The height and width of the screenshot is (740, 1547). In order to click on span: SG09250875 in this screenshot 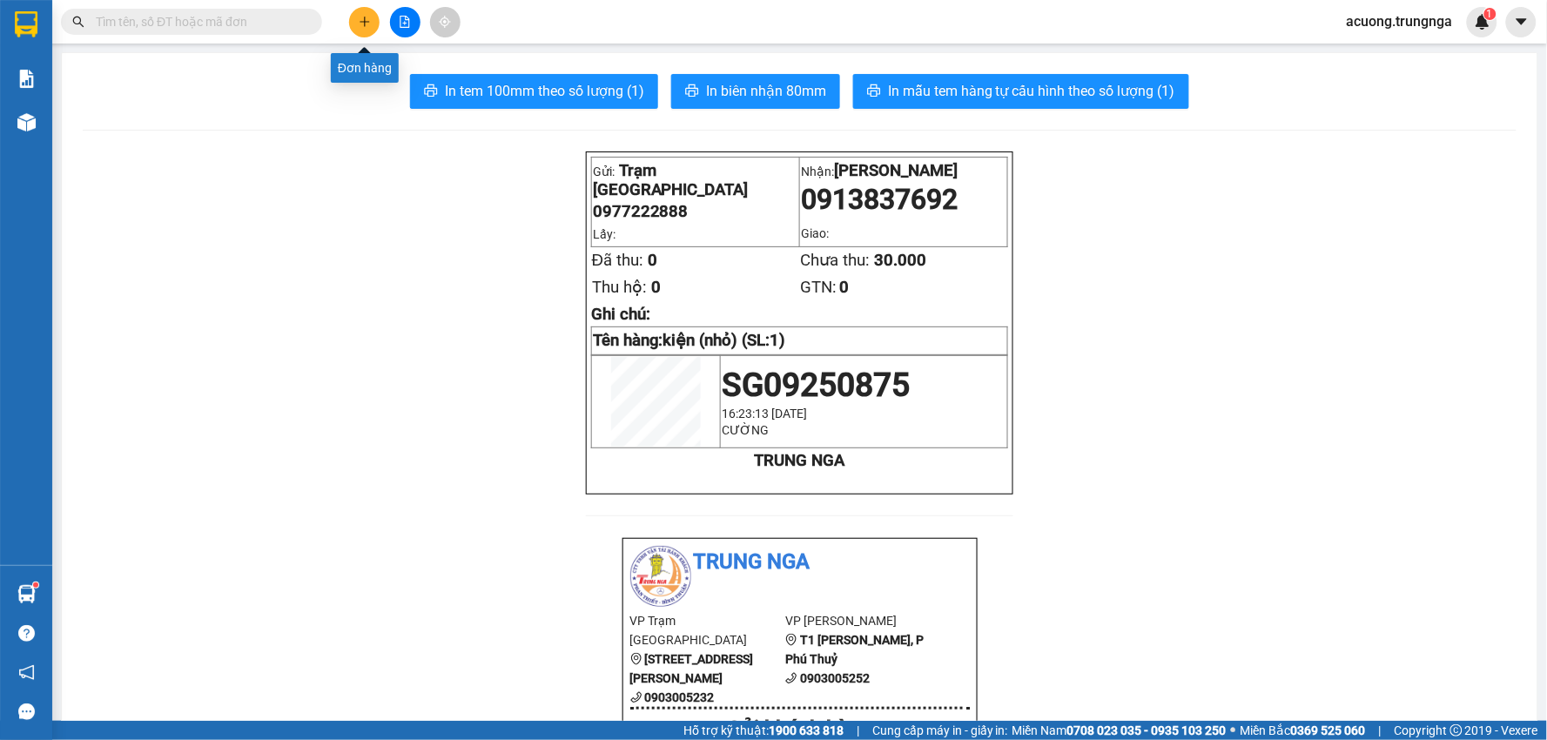, I will do `click(816, 385)`.